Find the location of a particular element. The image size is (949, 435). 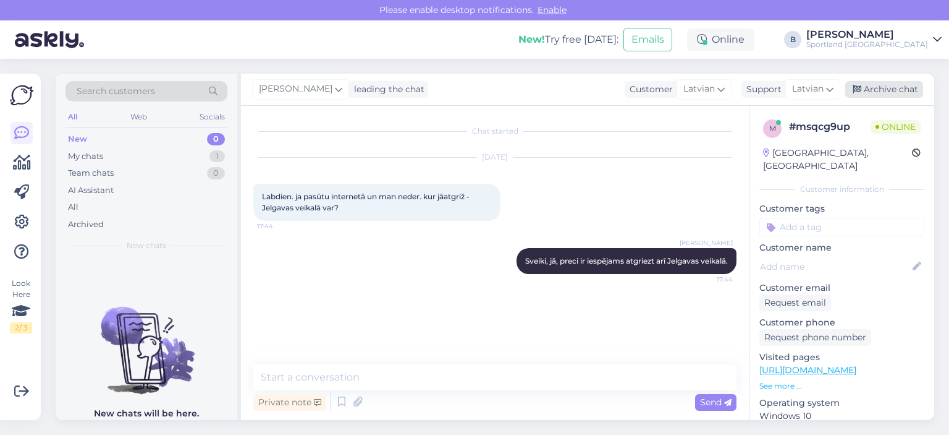

div: Look Here is located at coordinates (21, 305).